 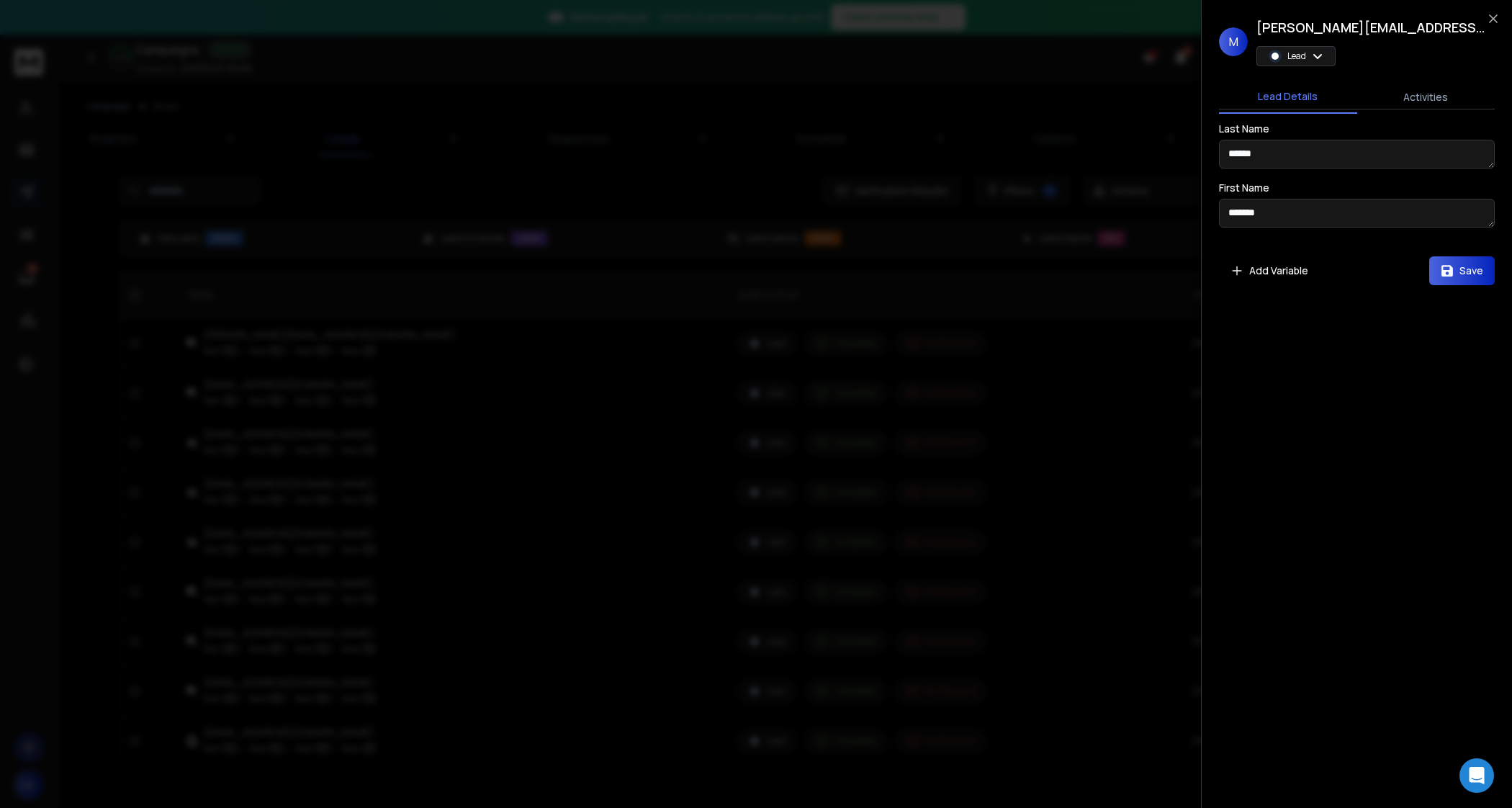 I want to click on div: Open Intercom Messenger, so click(x=1477, y=776).